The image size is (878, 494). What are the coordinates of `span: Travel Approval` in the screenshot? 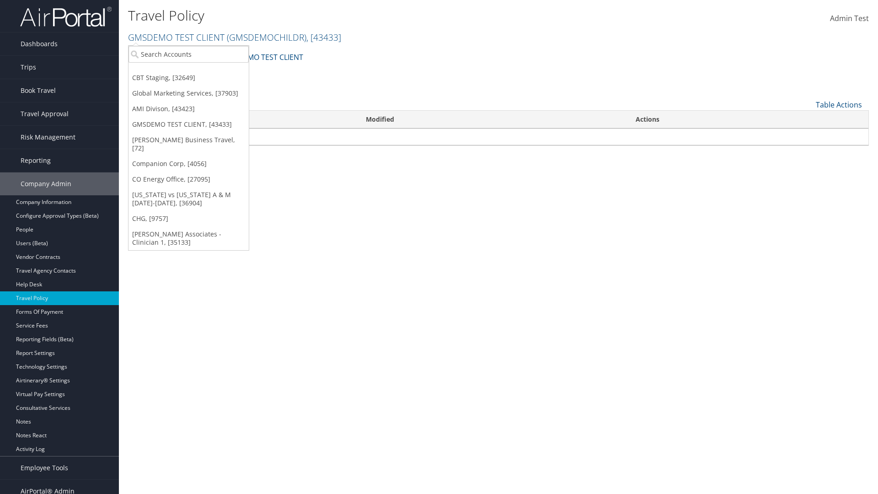 It's located at (44, 114).